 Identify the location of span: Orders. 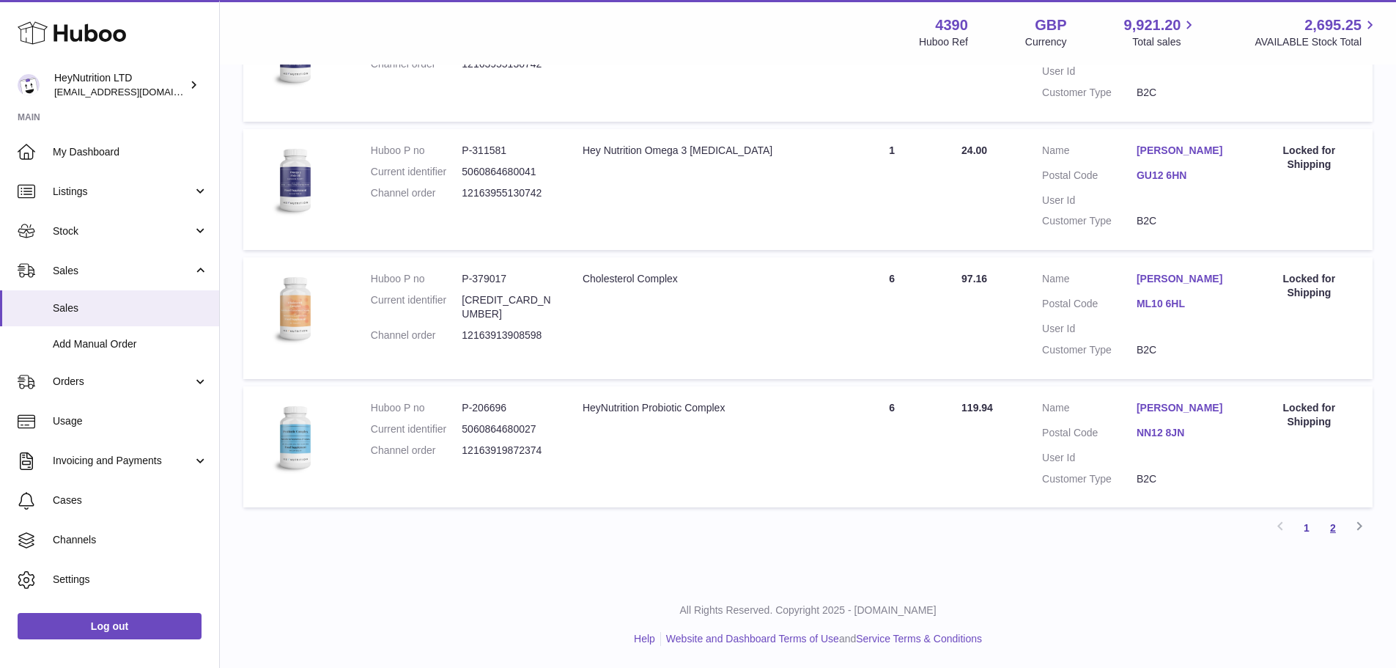
(122, 381).